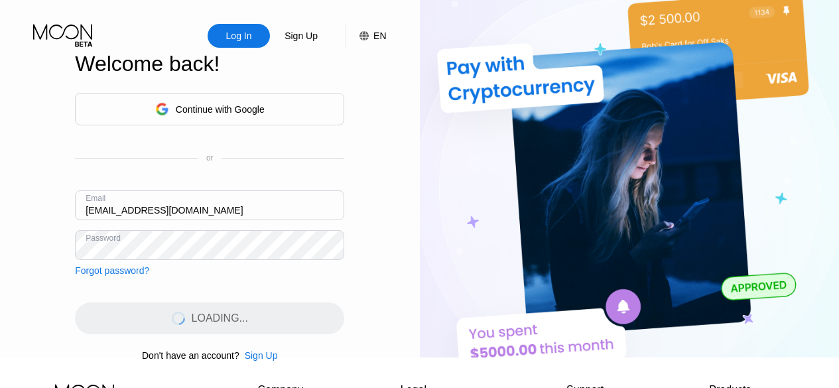 The image size is (839, 388). I want to click on div: Forgot password?, so click(112, 271).